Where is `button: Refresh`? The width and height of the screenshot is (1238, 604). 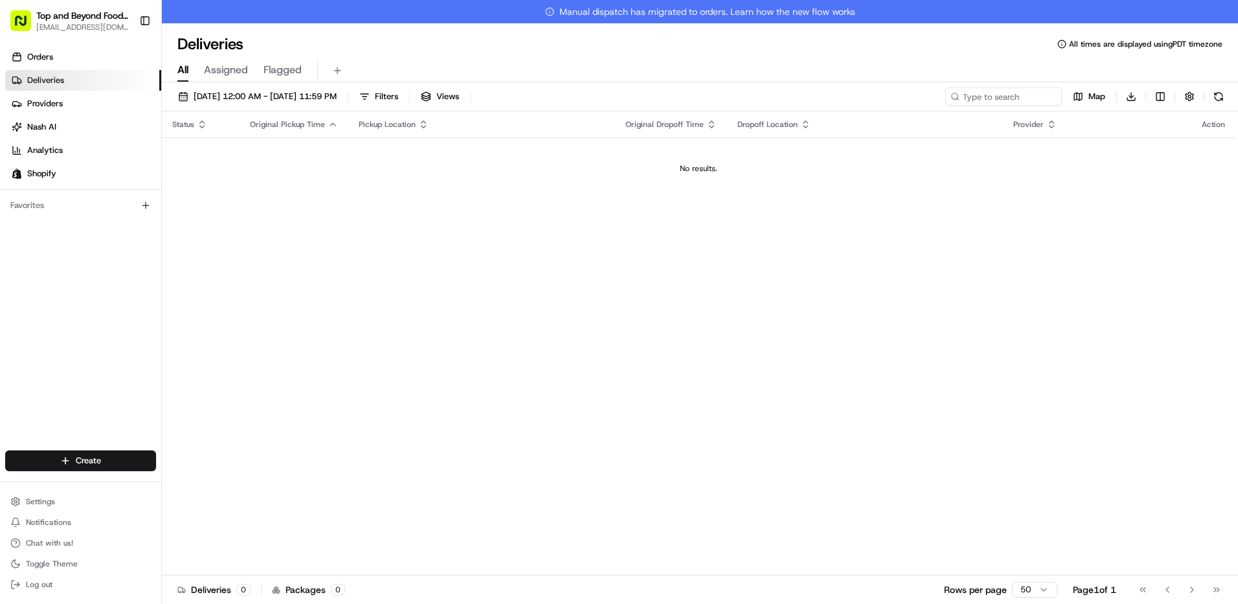 button: Refresh is located at coordinates (1219, 97).